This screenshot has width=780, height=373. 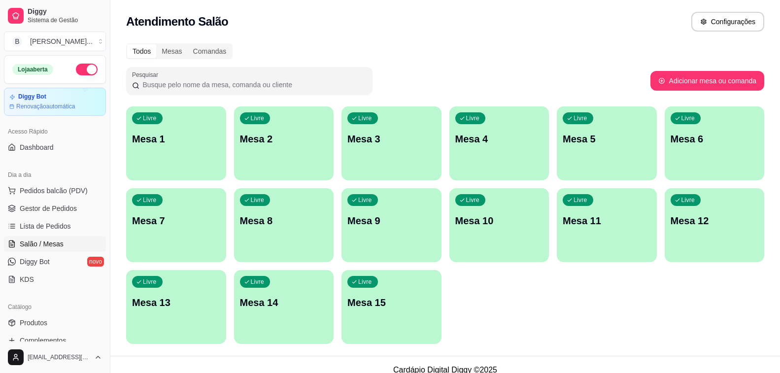 I want to click on span: Diggy, so click(x=65, y=12).